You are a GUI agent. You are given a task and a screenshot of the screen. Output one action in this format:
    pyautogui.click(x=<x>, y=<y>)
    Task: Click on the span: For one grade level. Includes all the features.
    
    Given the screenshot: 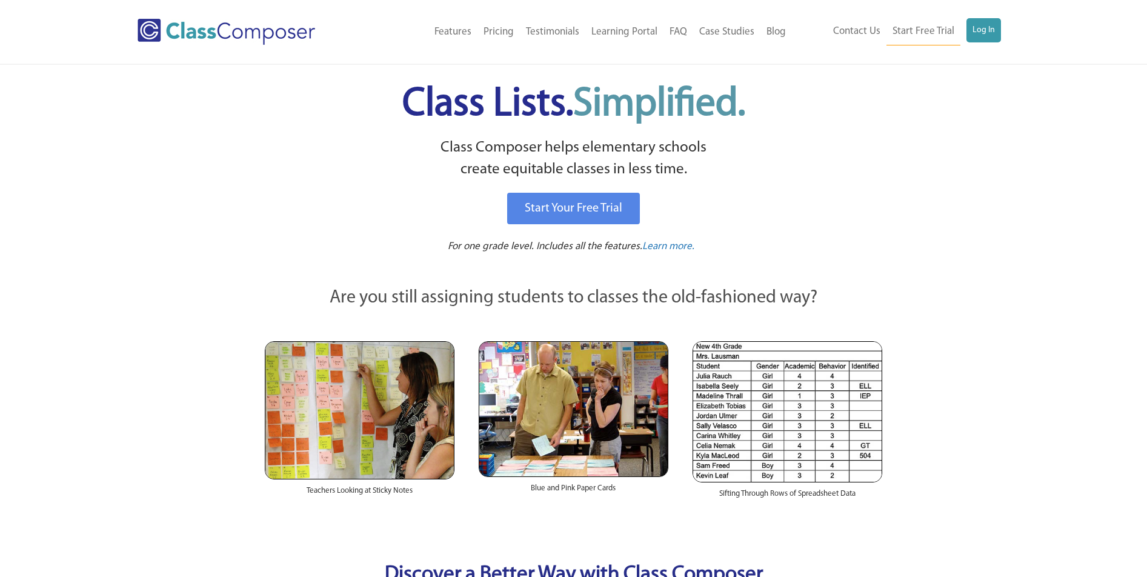 What is the action you would take?
    pyautogui.click(x=545, y=246)
    